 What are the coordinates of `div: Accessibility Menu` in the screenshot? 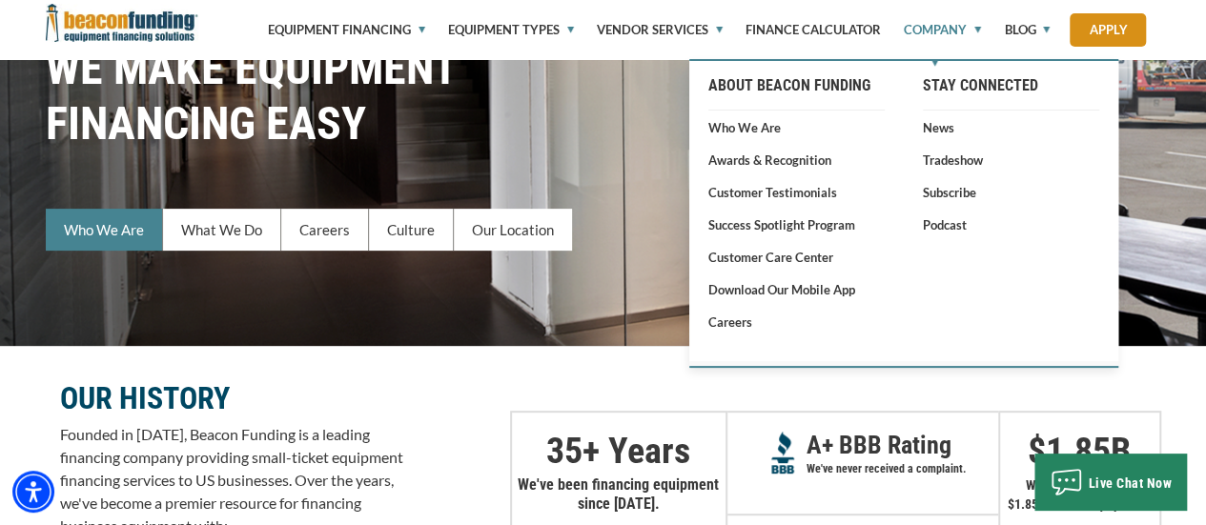 It's located at (33, 492).